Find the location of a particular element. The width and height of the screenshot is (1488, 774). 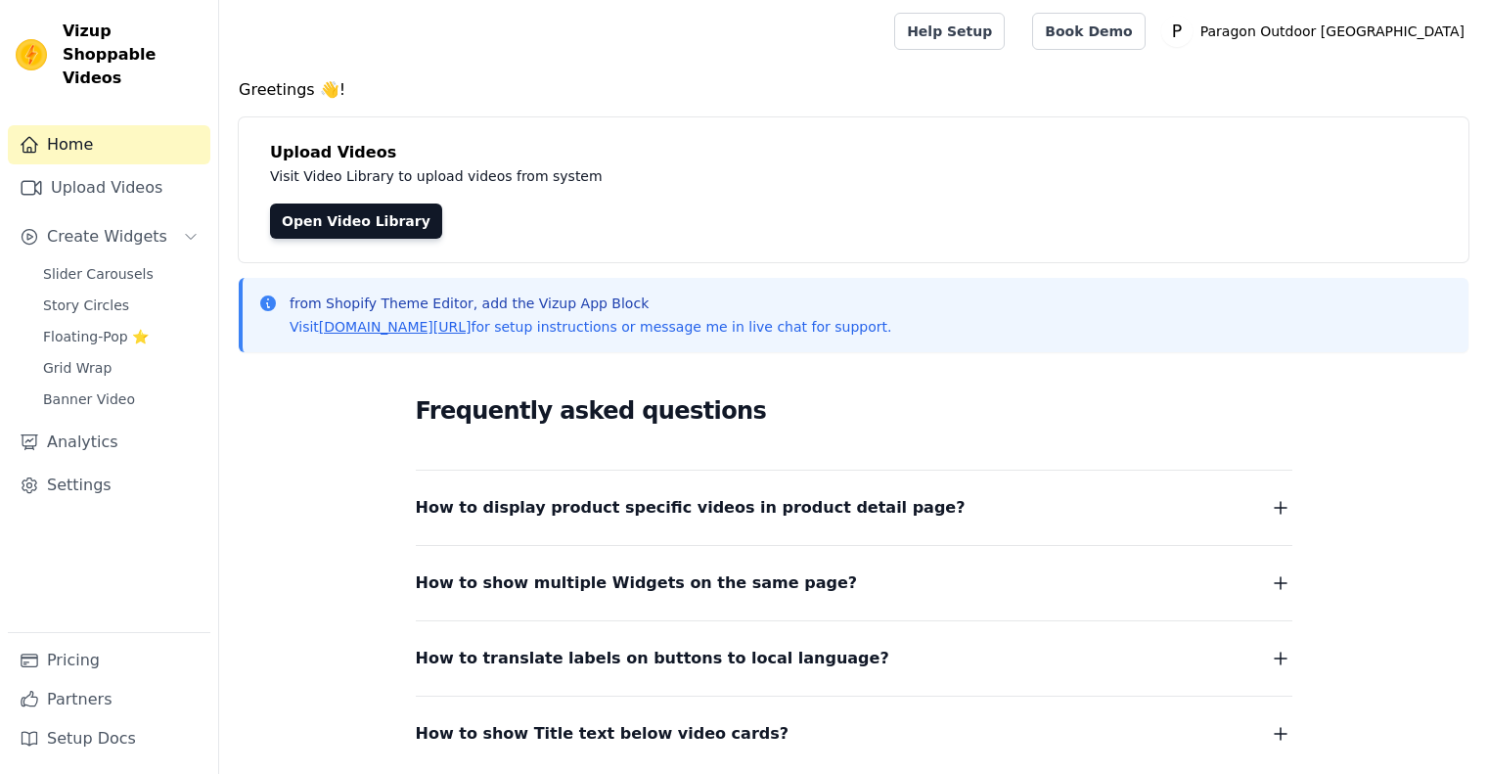

span: Banner Video is located at coordinates (89, 399).